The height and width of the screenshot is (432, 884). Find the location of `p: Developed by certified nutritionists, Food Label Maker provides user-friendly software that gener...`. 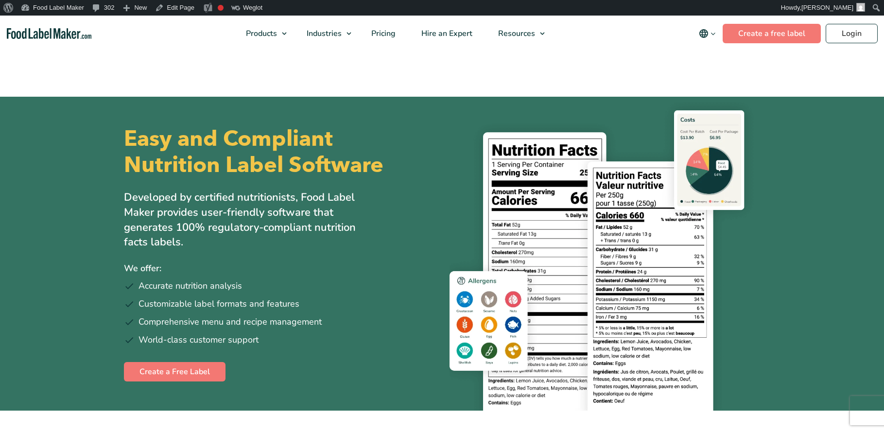

p: Developed by certified nutritionists, Food Label Maker provides user-friendly software that gener... is located at coordinates (250, 220).